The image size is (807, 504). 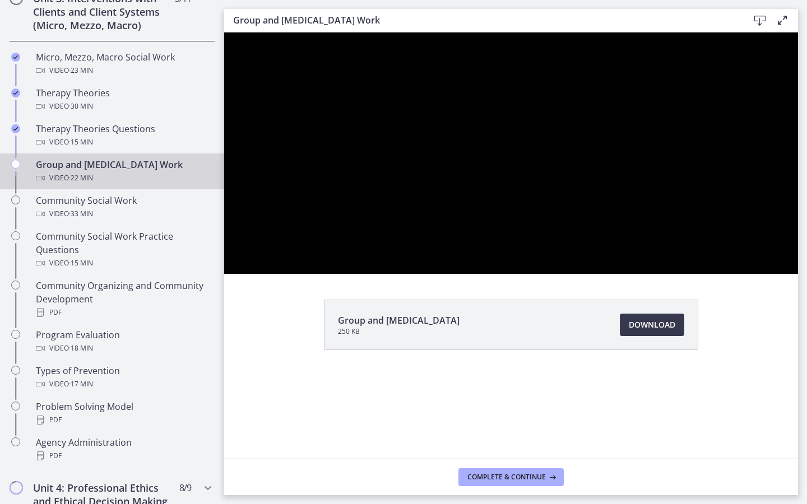 I want to click on span: 250 KB, so click(x=398, y=332).